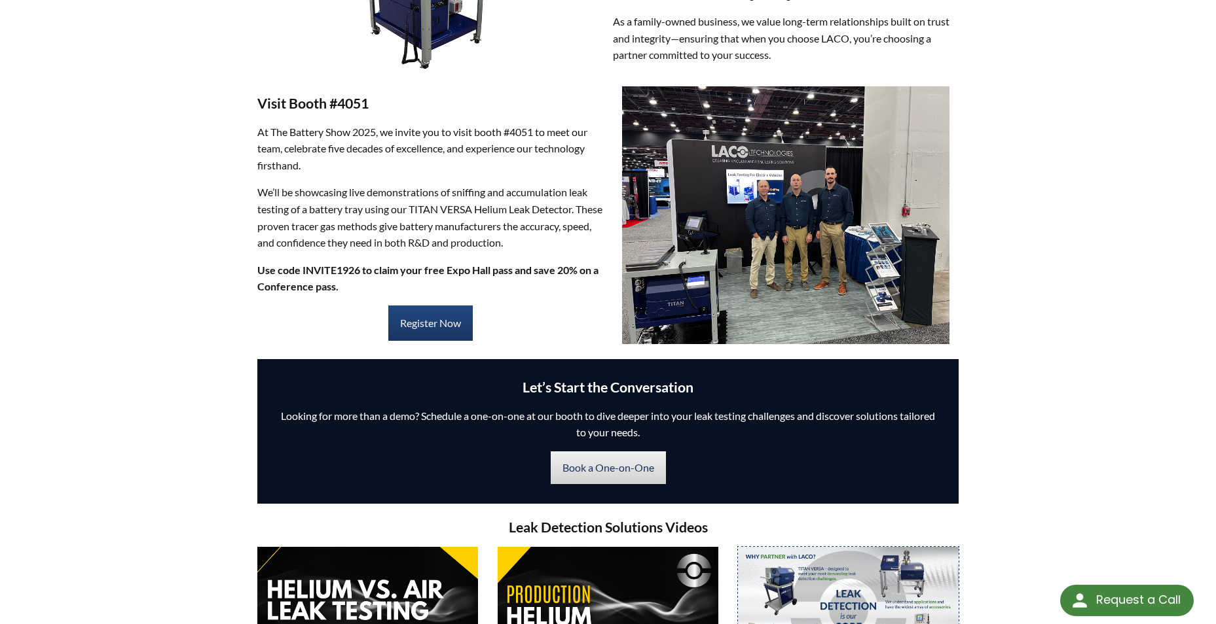 This screenshot has height=624, width=1216. What do you see at coordinates (785, 38) in the screenshot?
I see `p: As a family-owned business, we value long-term relationships built on trust and integrity—ensurin...` at bounding box center [785, 38].